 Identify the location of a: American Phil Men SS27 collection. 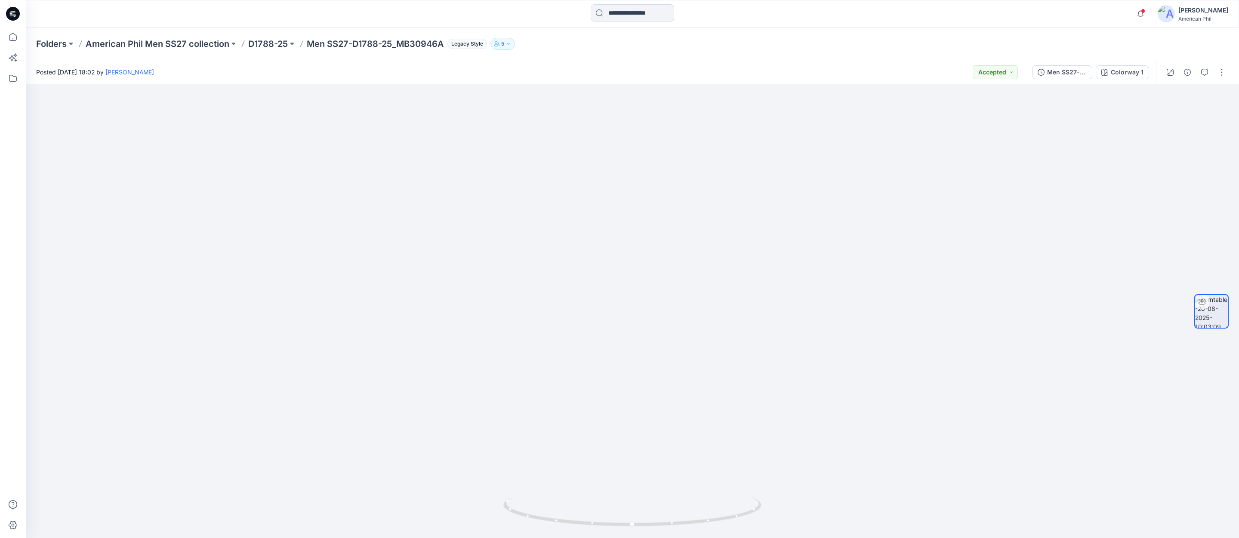
(157, 44).